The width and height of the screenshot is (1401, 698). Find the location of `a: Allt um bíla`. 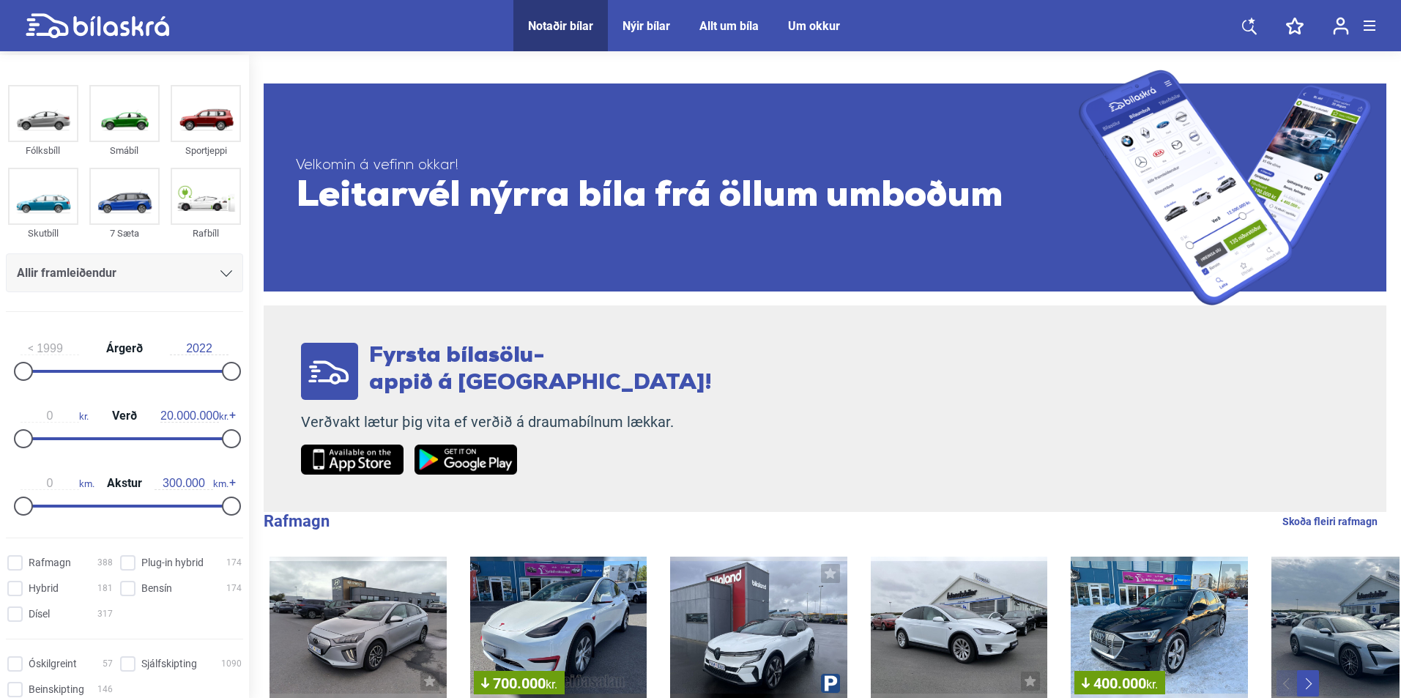

a: Allt um bíla is located at coordinates (729, 26).